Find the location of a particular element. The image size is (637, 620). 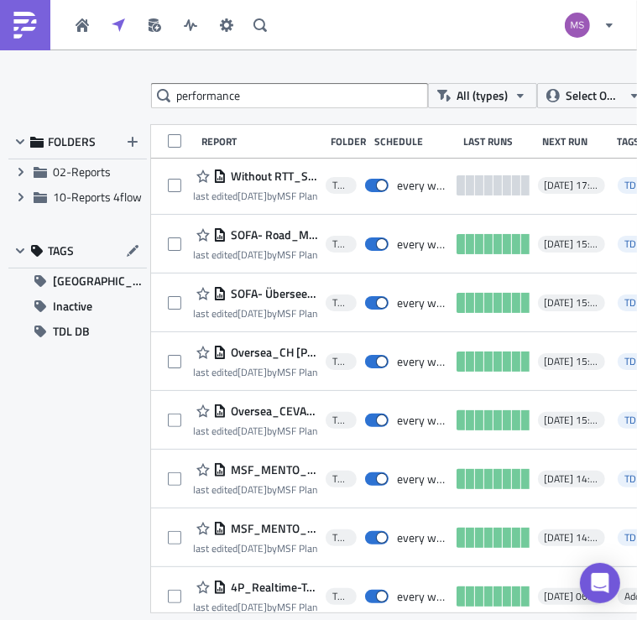

span: Oversea_CH Robinson_MSF_MENTO_Performance Dashboard Übersee_1.0 is located at coordinates (272, 352).